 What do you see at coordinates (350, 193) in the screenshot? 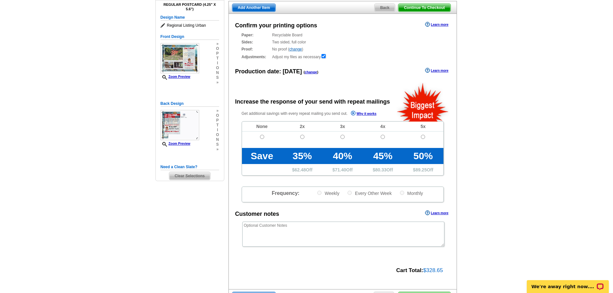
I see `input: Every Other Week` at bounding box center [350, 193].